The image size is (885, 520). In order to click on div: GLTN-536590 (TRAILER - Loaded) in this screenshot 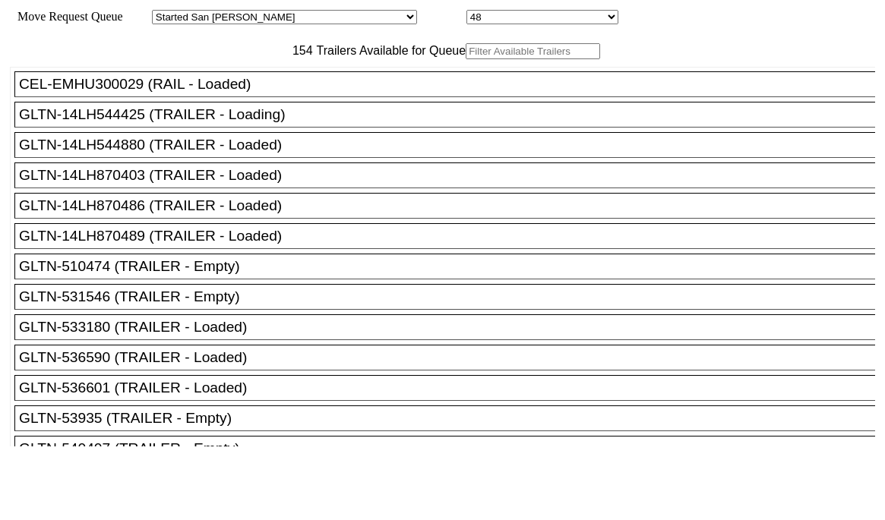, I will do `click(451, 358)`.